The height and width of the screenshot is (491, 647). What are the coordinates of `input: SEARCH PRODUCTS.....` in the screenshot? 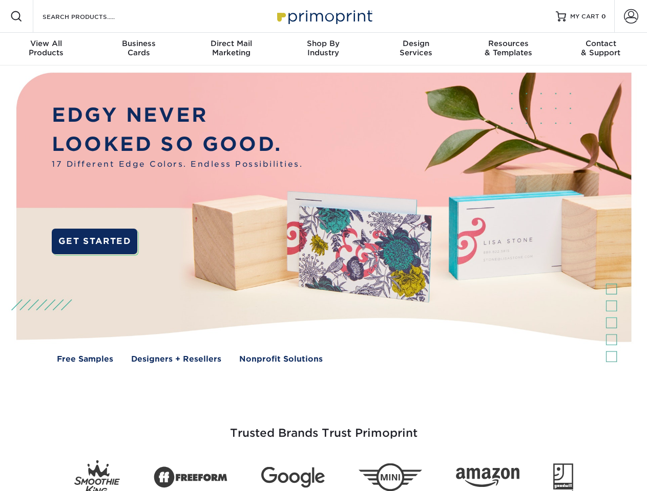 It's located at (91, 16).